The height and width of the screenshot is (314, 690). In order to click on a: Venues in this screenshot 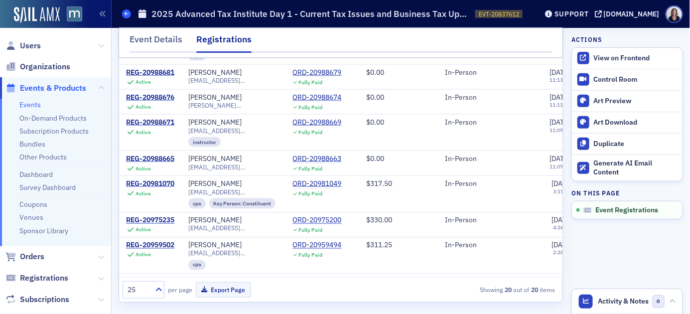, I will do `click(31, 217)`.